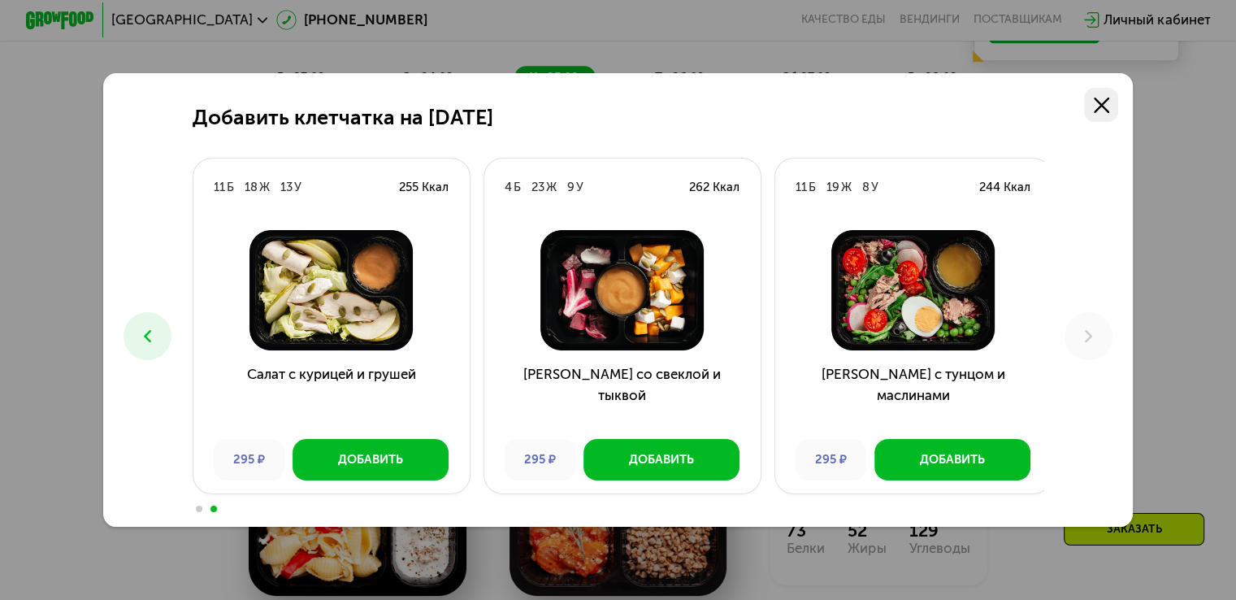 This screenshot has height=600, width=1236. What do you see at coordinates (538, 187) in the screenshot?
I see `div: 23` at bounding box center [538, 187].